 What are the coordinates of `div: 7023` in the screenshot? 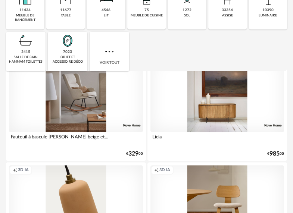 It's located at (68, 52).